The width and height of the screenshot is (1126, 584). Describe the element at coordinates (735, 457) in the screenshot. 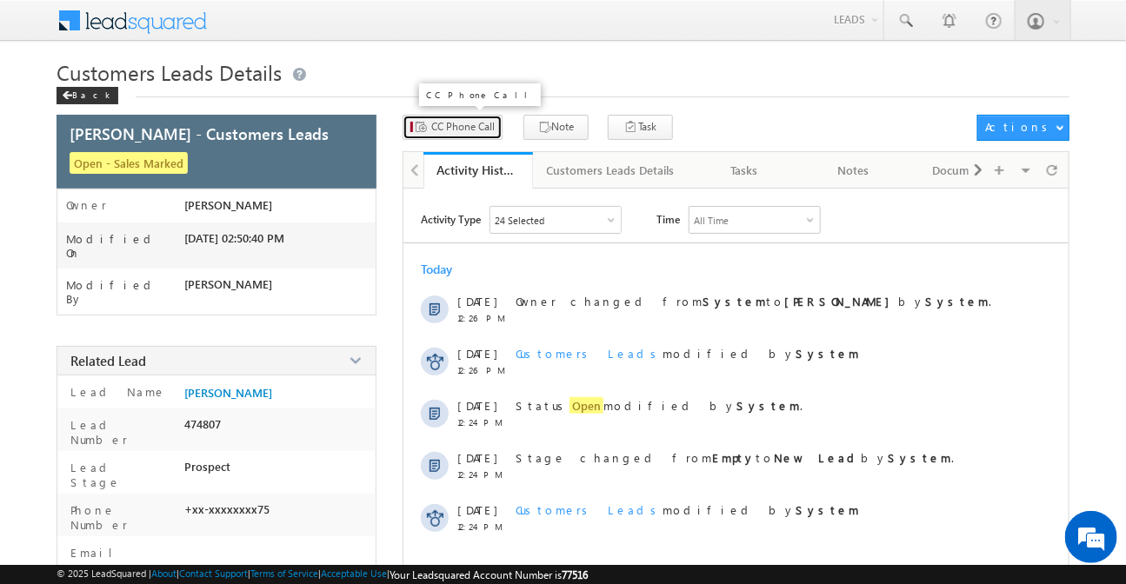

I see `span: Stage changed from to by .` at that location.